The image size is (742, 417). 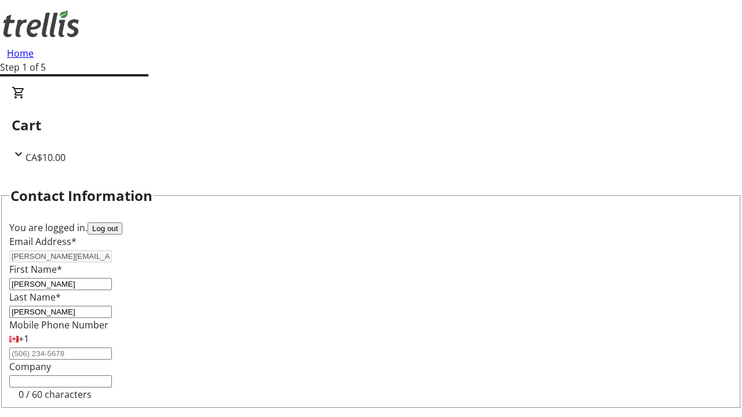 I want to click on tr-character-limit: 0 / 60 characters, so click(x=55, y=395).